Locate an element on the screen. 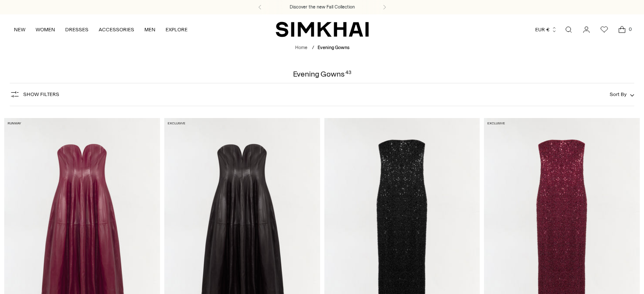 Image resolution: width=644 pixels, height=294 pixels. nav: breadcrumbs is located at coordinates (322, 48).